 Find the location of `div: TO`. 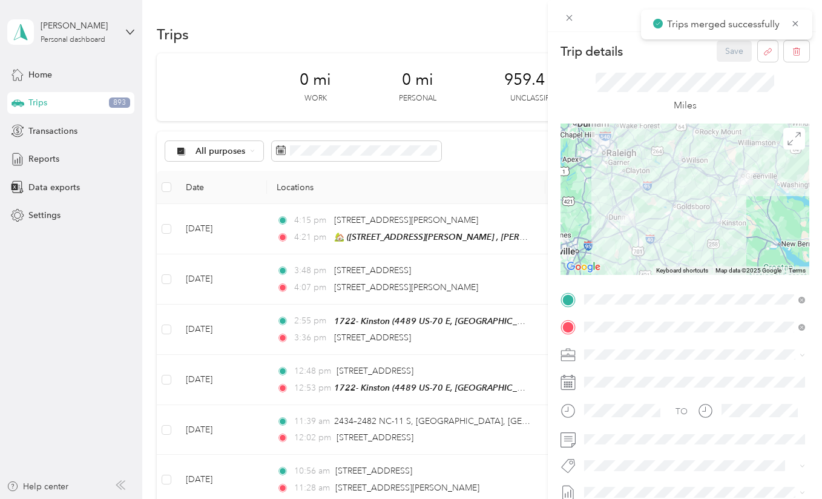

div: TO is located at coordinates (682, 411).